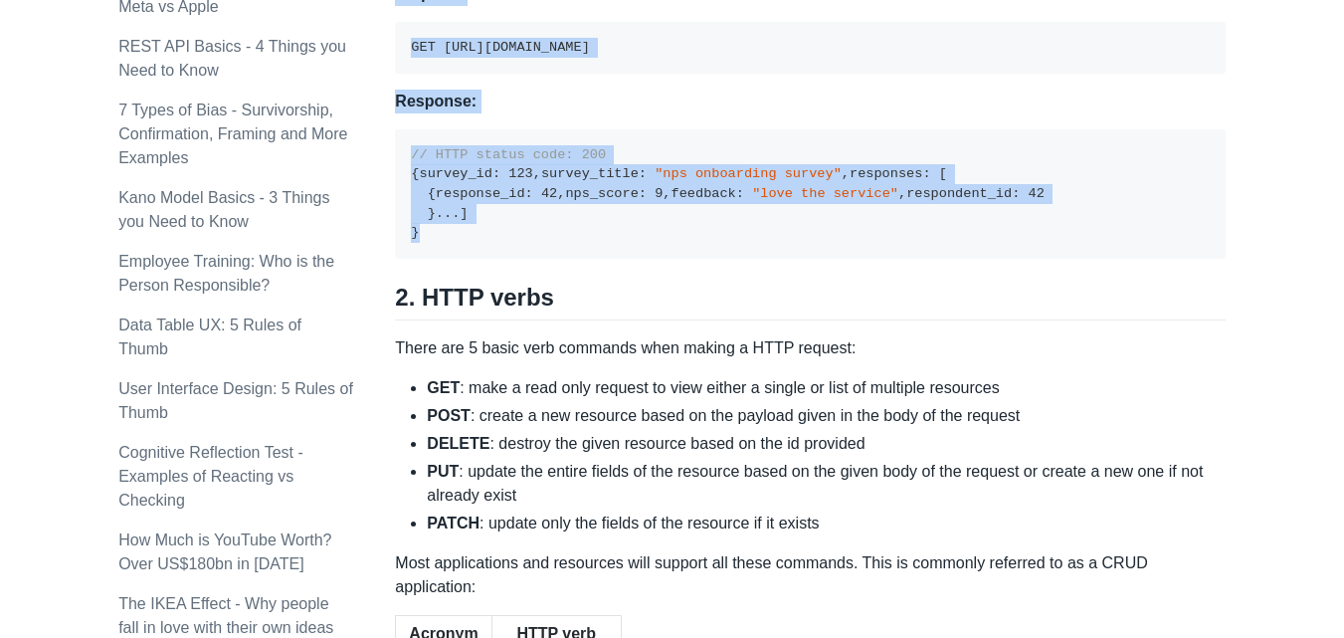  What do you see at coordinates (748, 173) in the screenshot?
I see `span: "nps onboarding survey"` at bounding box center [748, 173].